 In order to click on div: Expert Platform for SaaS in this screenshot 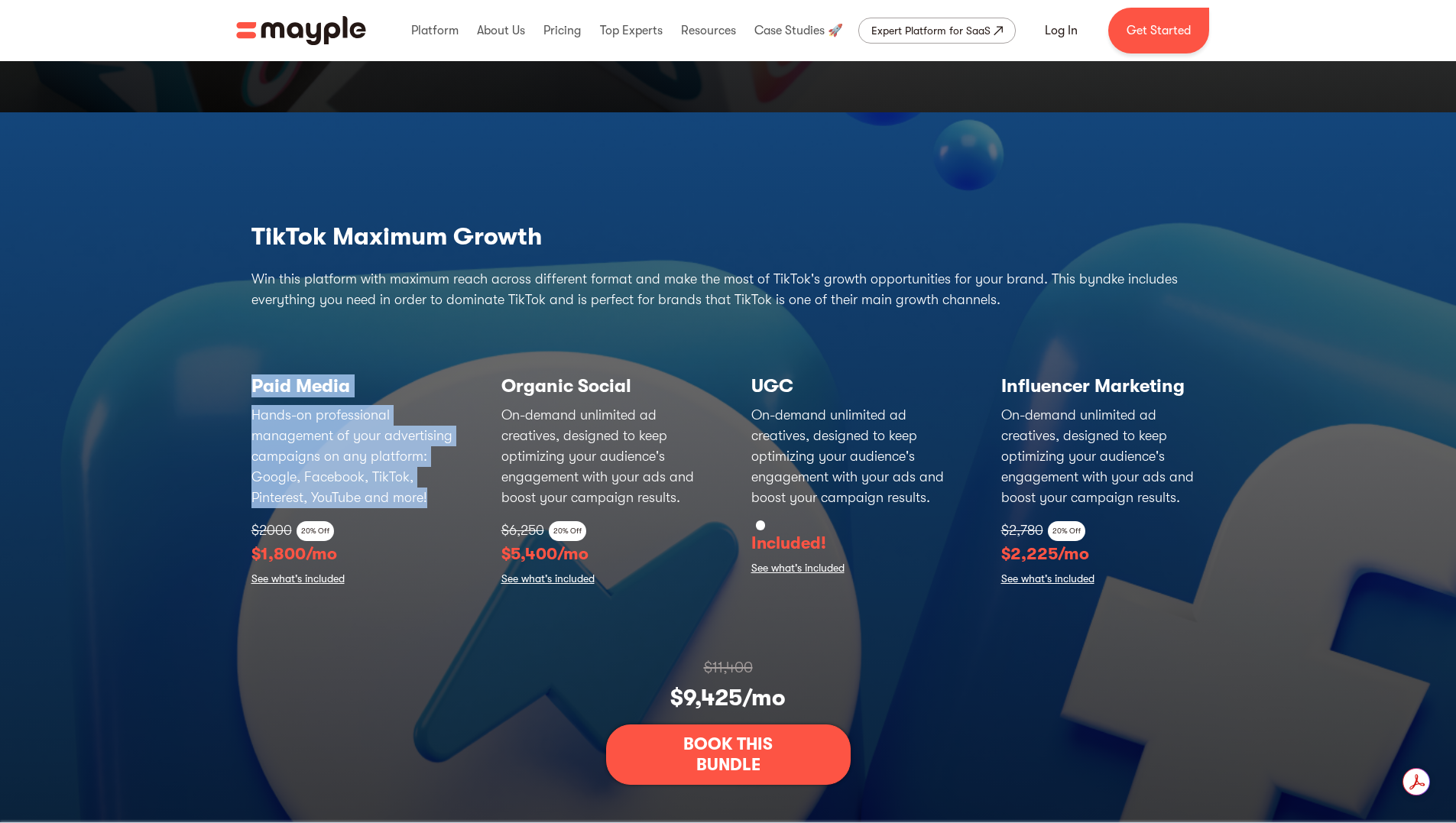, I will do `click(931, 31)`.